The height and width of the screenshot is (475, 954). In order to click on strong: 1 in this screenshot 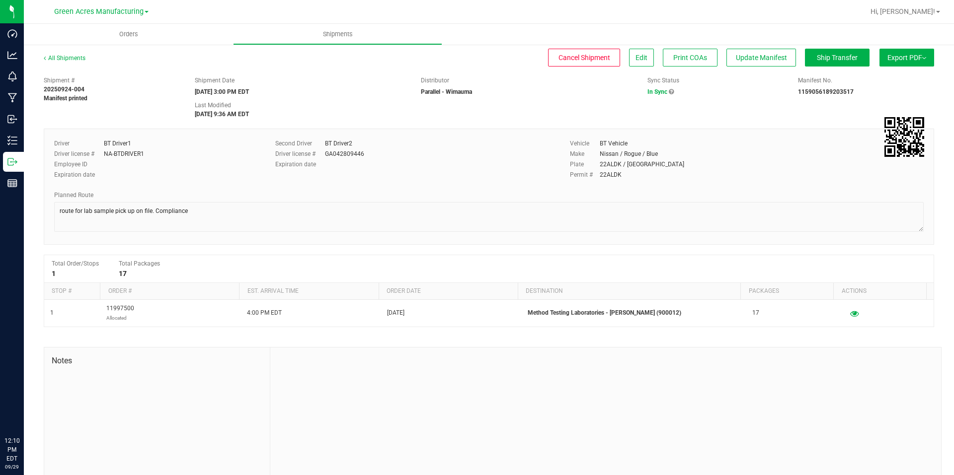, I will do `click(54, 274)`.